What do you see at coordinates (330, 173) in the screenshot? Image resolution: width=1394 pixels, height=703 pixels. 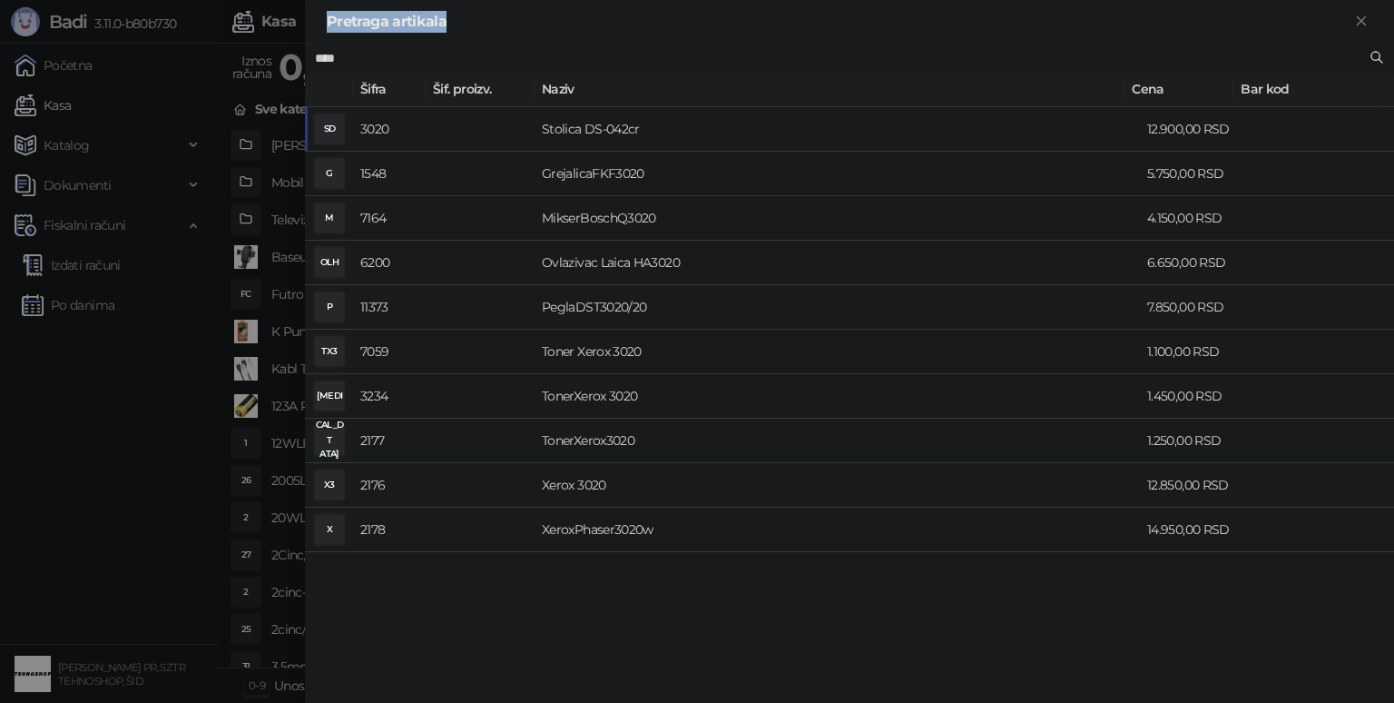 I see `div: G` at bounding box center [330, 173].